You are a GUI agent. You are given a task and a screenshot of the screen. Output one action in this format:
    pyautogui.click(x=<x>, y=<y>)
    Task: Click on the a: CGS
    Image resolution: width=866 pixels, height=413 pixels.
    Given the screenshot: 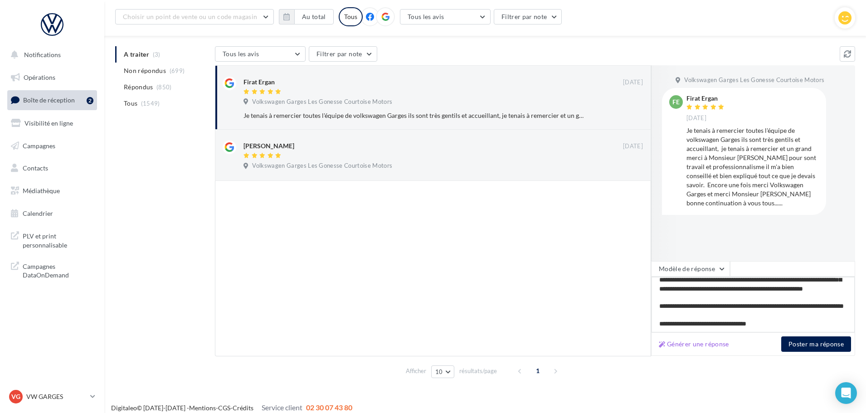 What is the action you would take?
    pyautogui.click(x=224, y=408)
    